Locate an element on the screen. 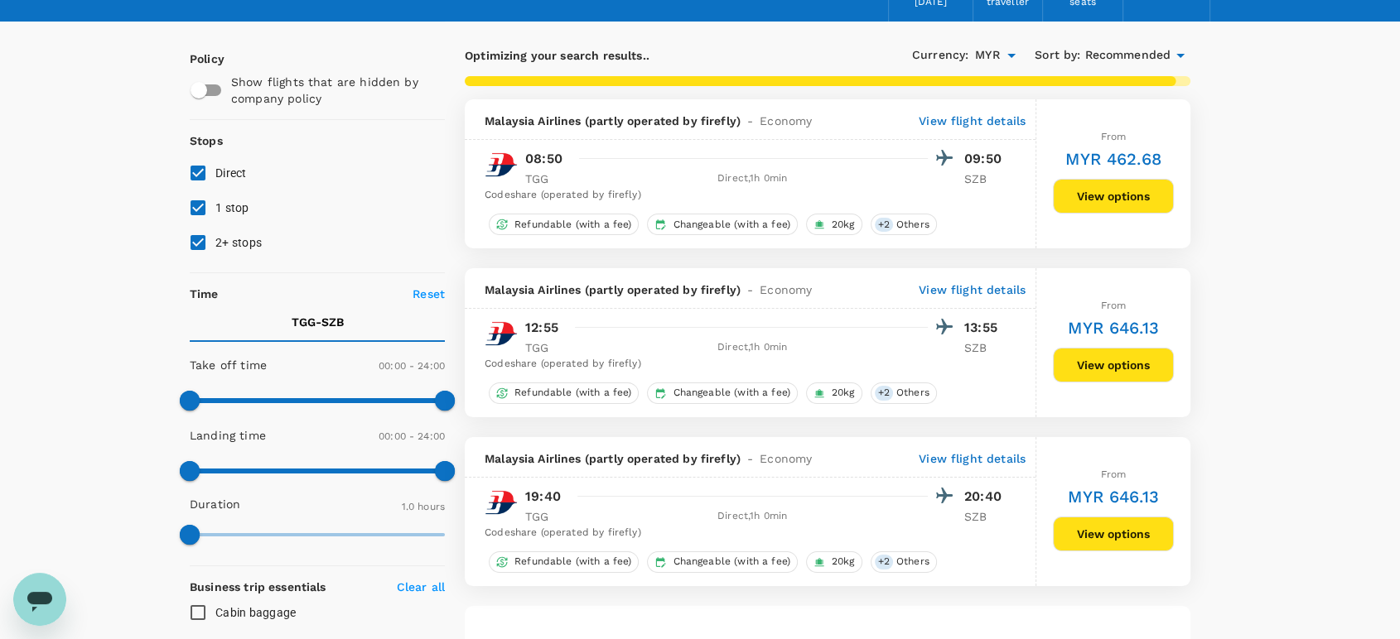 The width and height of the screenshot is (1400, 639). p: Clear all is located at coordinates (421, 587).